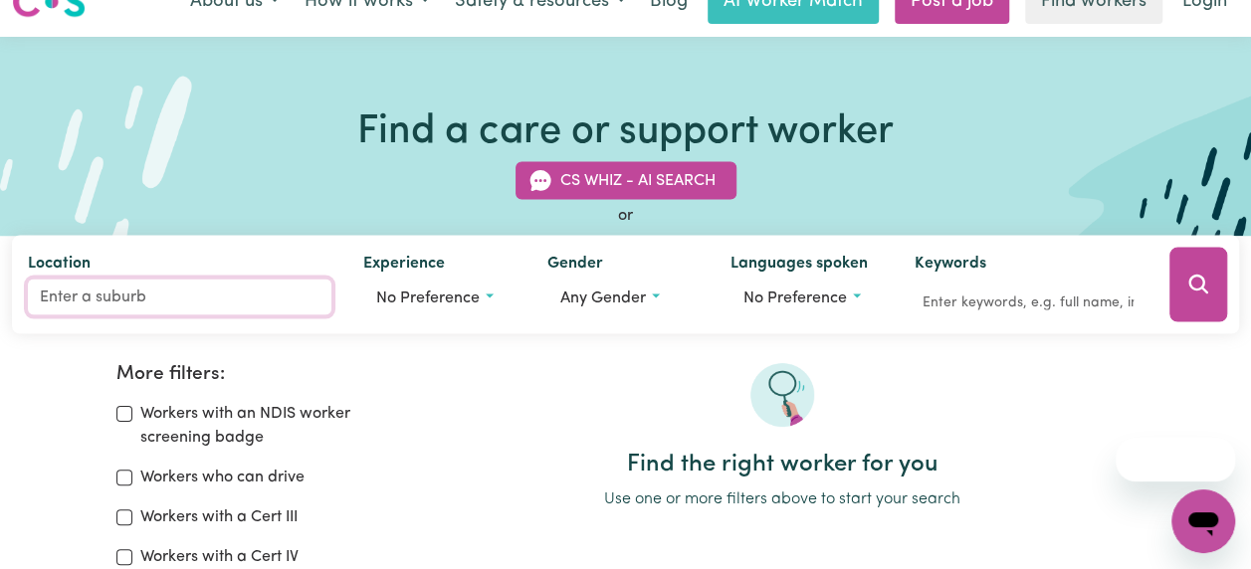  What do you see at coordinates (273, 426) in the screenshot?
I see `label: Workers with an NDIS worker screening badge` at bounding box center [273, 426].